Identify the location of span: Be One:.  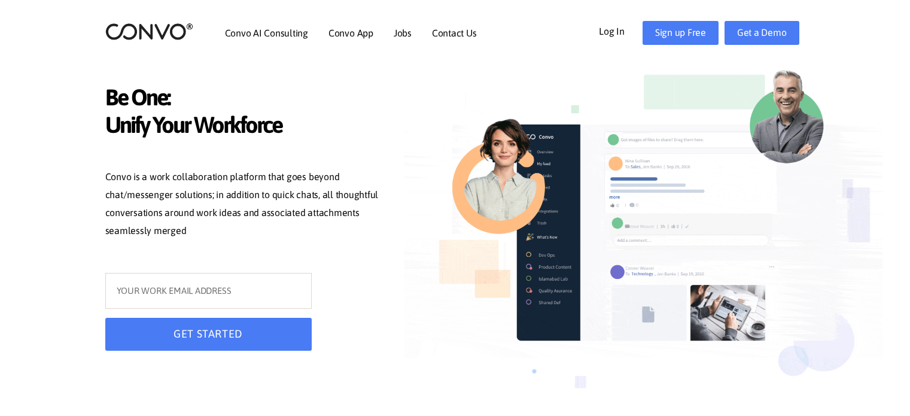
(246, 99).